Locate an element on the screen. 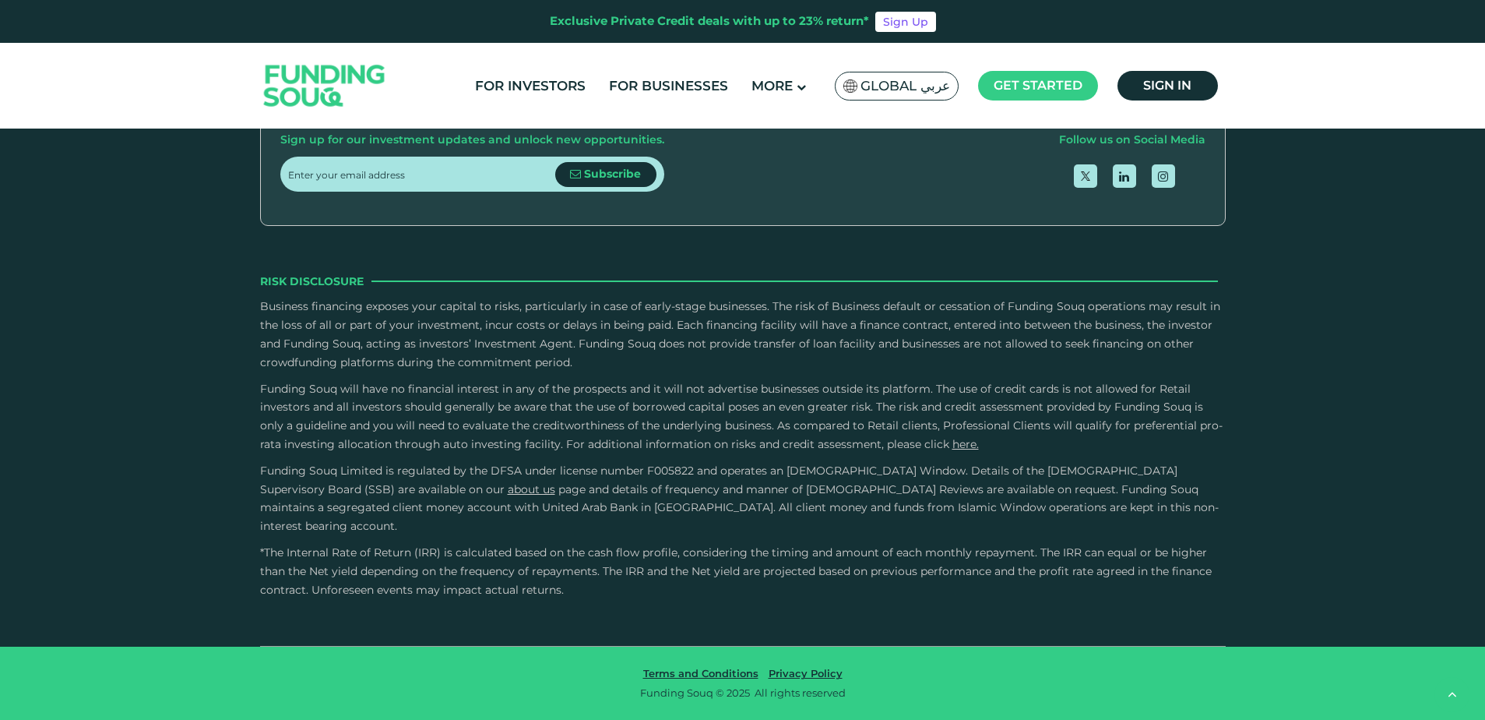 This screenshot has height=720, width=1485. img: SA Flag is located at coordinates (850, 86).